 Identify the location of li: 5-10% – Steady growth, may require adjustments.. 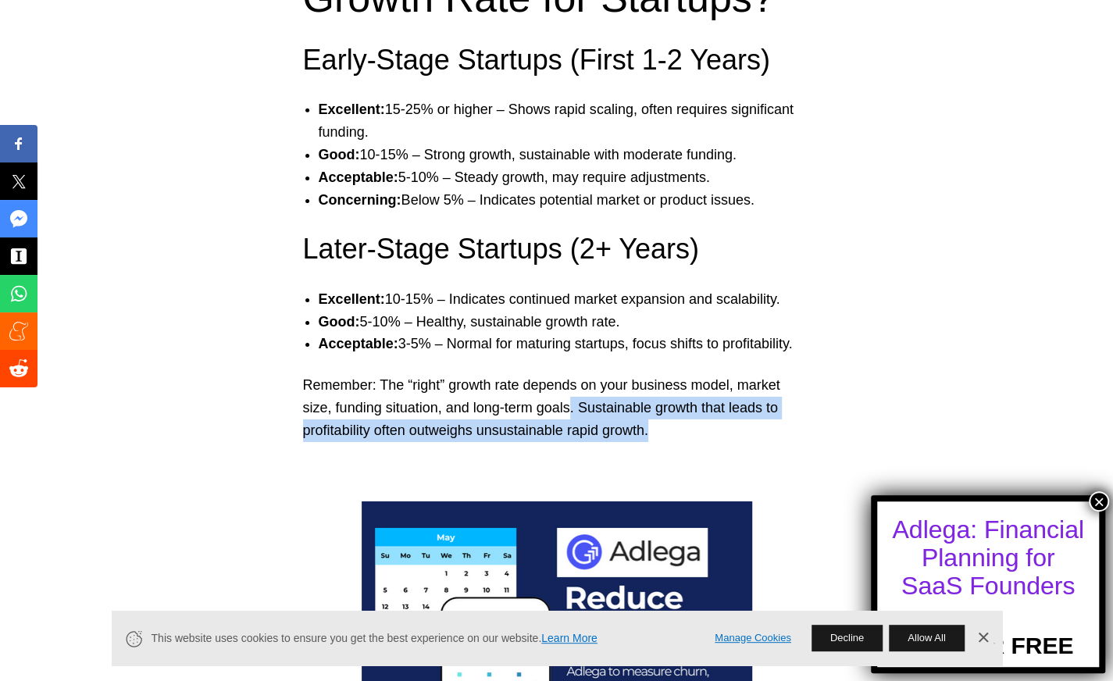
(572, 177).